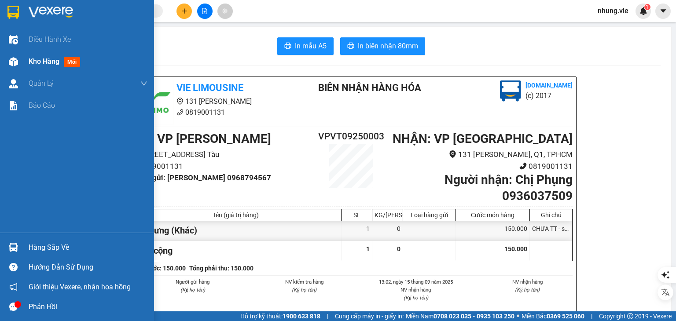 This screenshot has height=321, width=676. What do you see at coordinates (369, 316) in the screenshot?
I see `span: Cung cấp máy in - giấy in:` at bounding box center [369, 316].